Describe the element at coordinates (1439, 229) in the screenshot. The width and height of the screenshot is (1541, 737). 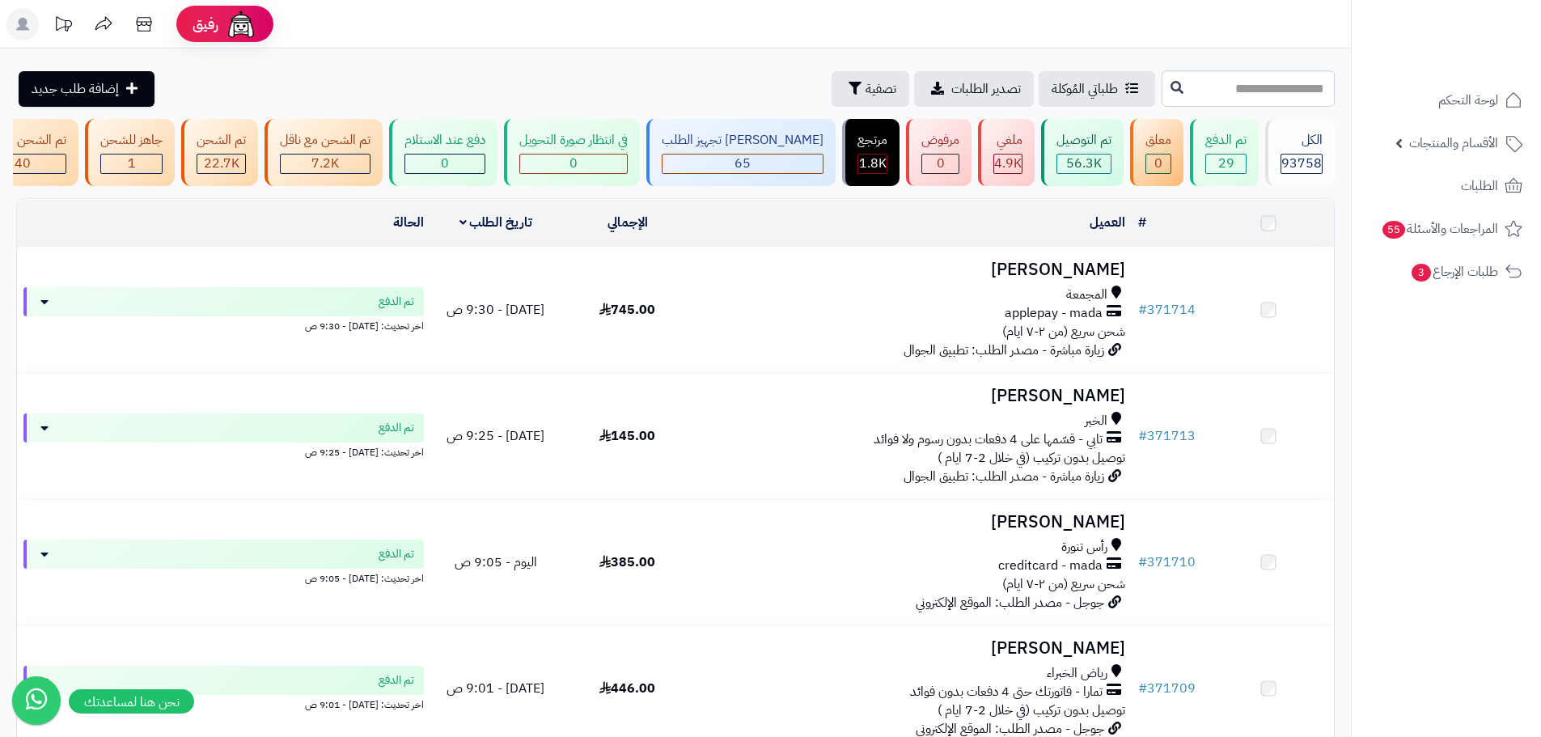
I see `span: المراجعات والأسئلة` at that location.